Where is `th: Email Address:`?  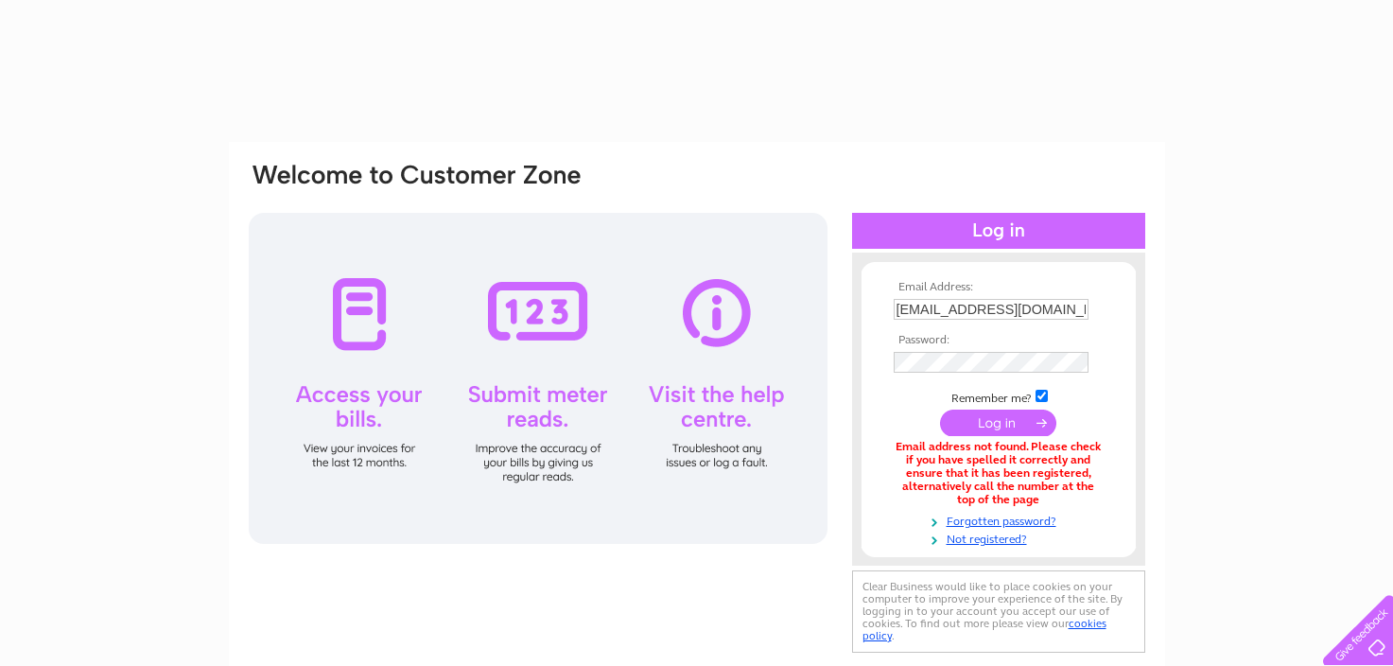
th: Email Address: is located at coordinates (999, 287).